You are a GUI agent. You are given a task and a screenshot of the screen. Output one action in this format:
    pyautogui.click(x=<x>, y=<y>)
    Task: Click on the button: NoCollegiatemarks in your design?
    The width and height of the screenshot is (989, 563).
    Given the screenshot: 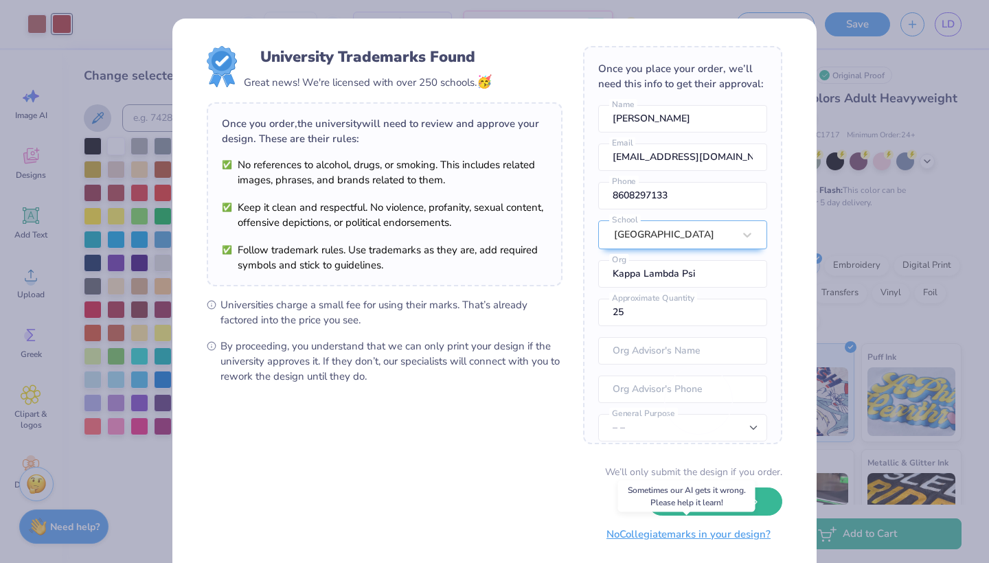 What is the action you would take?
    pyautogui.click(x=688, y=534)
    